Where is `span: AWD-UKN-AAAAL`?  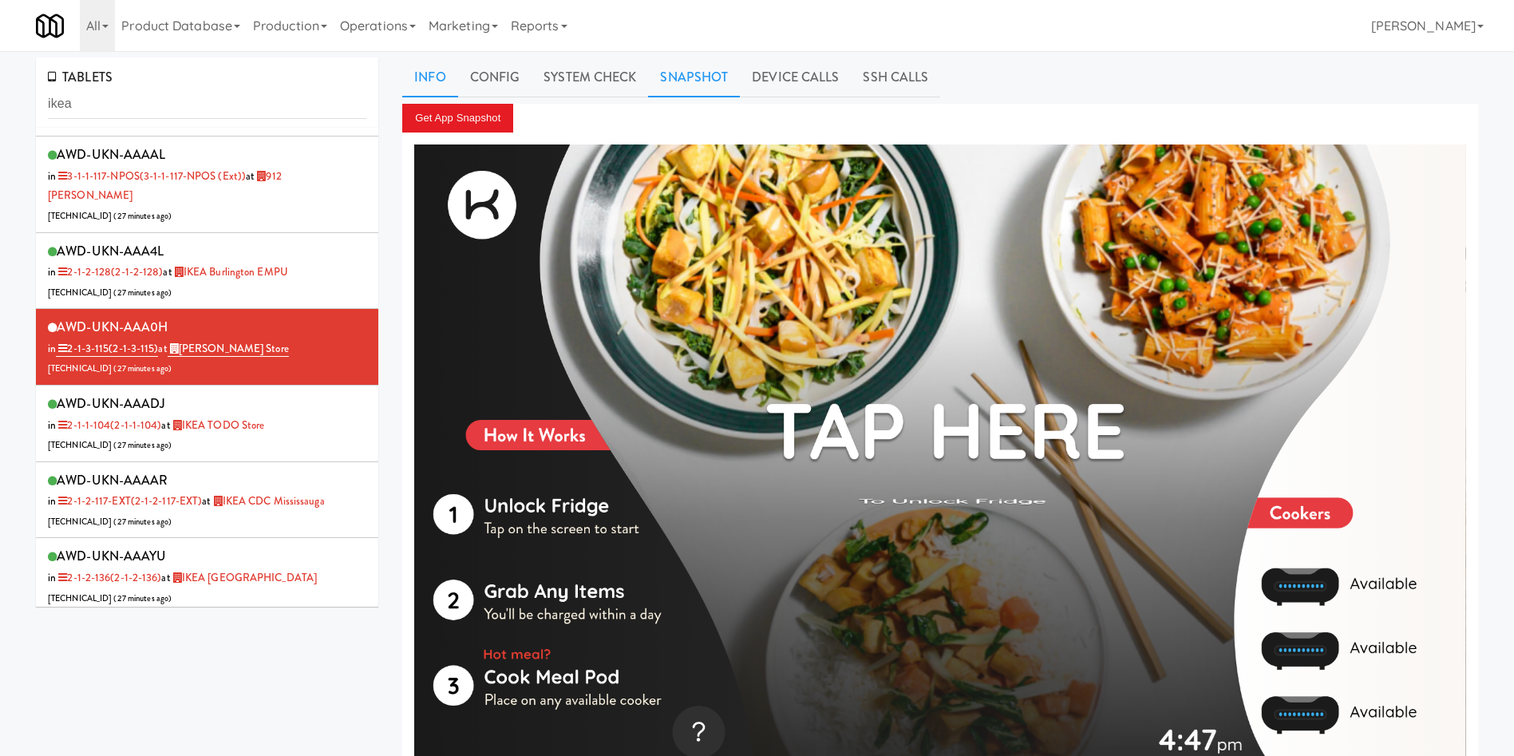 span: AWD-UKN-AAAAL is located at coordinates (111, 154).